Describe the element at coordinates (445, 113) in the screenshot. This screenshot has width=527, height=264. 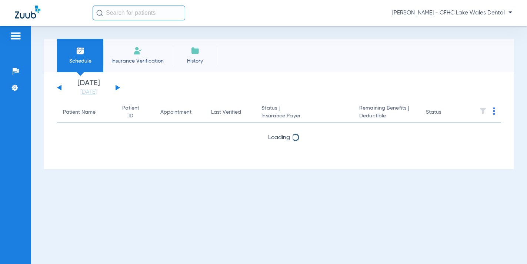
I see `th: Status` at that location.